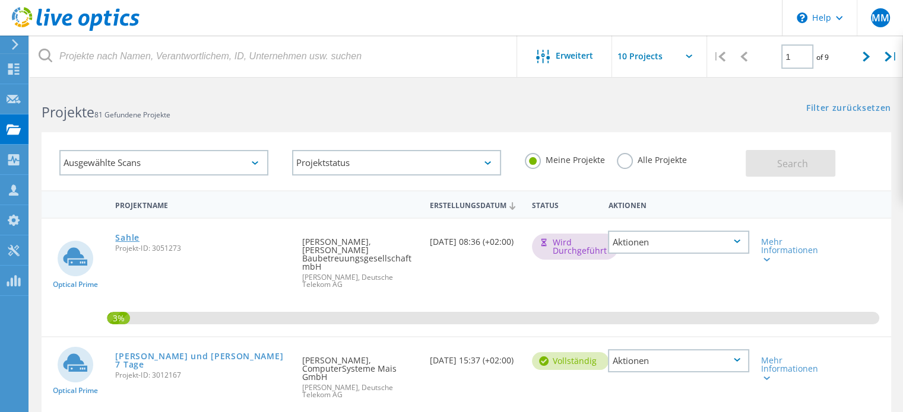 The height and width of the screenshot is (412, 903). I want to click on b: Projekte, so click(68, 112).